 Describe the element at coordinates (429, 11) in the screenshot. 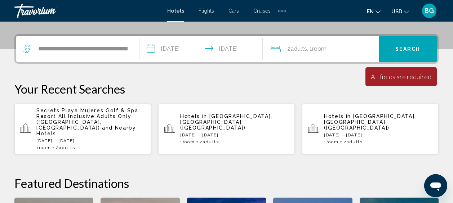

I see `span: BG` at that location.